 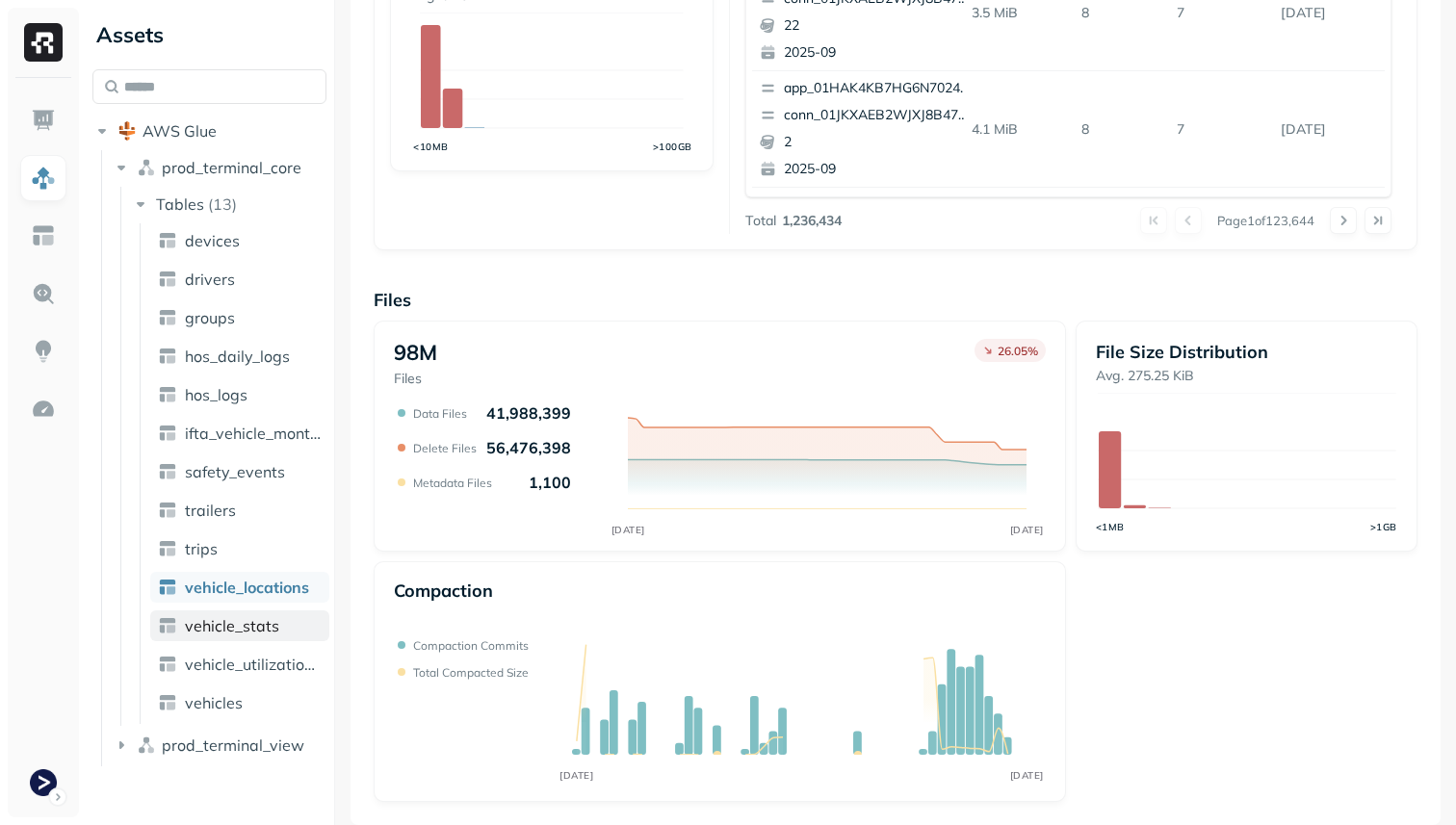 I want to click on p: ( 13 ), so click(x=222, y=204).